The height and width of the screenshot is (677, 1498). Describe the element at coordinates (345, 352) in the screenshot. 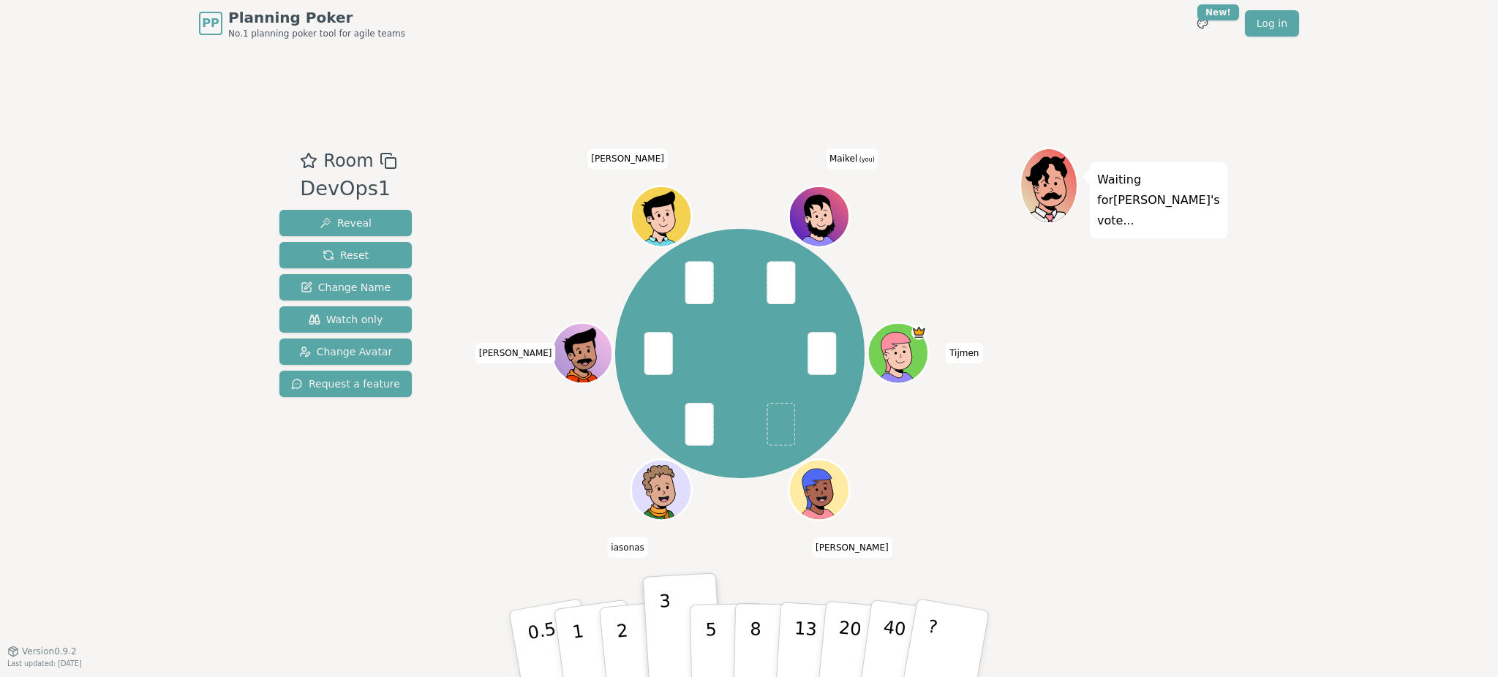

I see `button: Change Avatar` at that location.